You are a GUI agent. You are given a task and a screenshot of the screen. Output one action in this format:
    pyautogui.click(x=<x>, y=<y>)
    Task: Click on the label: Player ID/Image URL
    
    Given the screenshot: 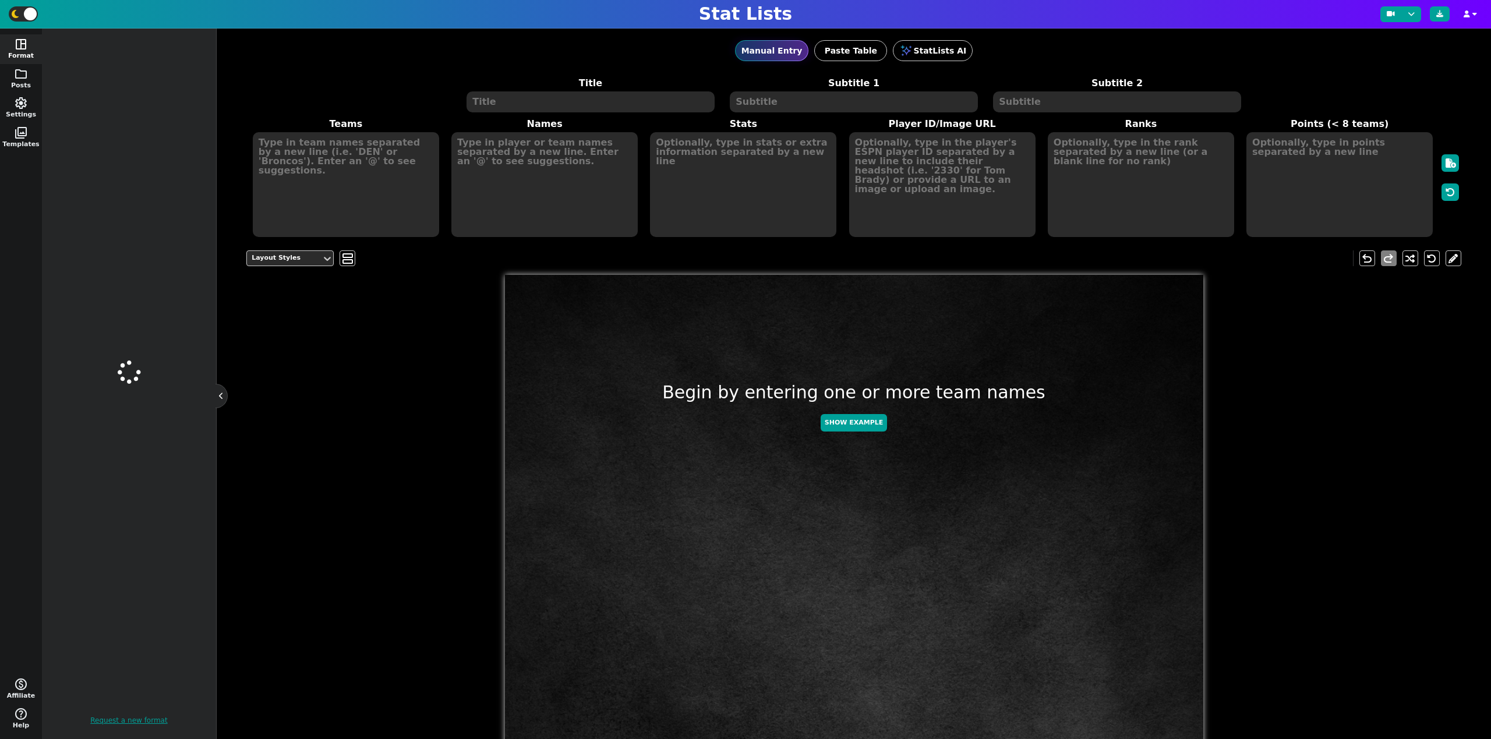 What is the action you would take?
    pyautogui.click(x=942, y=124)
    